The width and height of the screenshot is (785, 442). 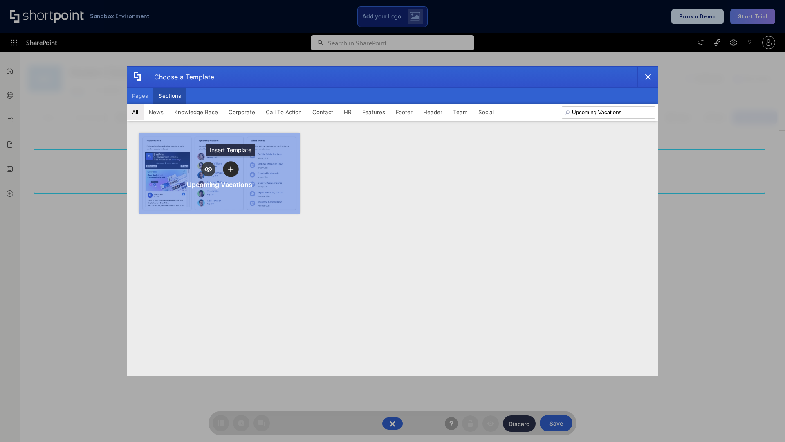 I want to click on div: Chat Widget, so click(x=765, y=422).